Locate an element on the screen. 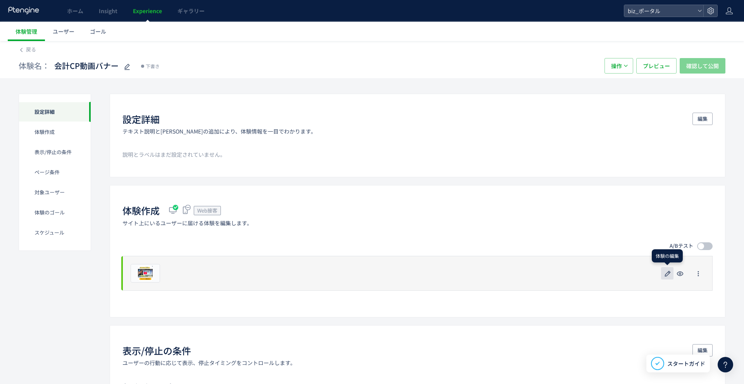  img: aaff753b6aeef66e7283831cacb01ade1759824119661.png is located at coordinates (145, 274).